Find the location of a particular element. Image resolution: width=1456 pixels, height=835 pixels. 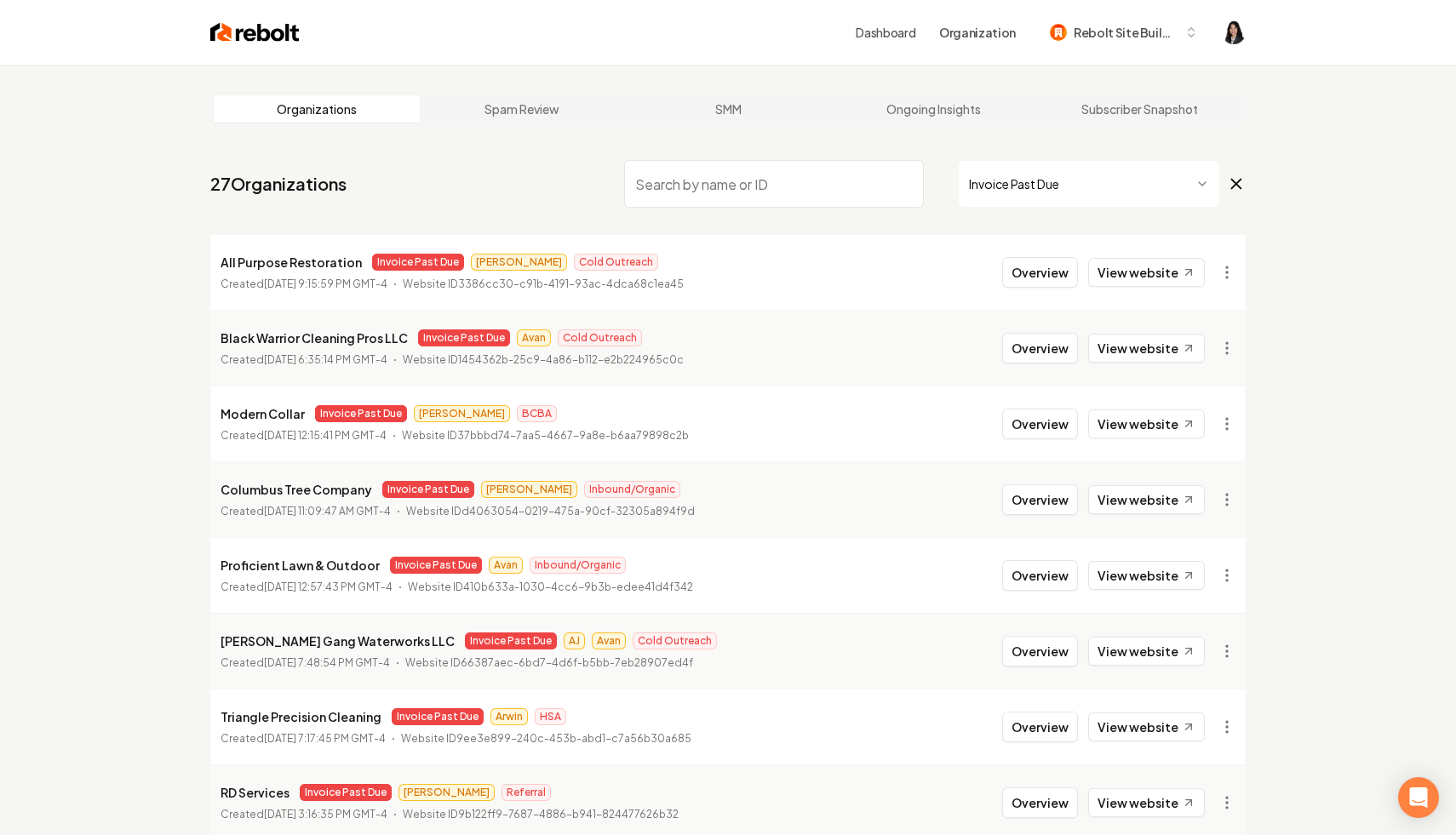

p: Triangle Precision Cleaning is located at coordinates (301, 717).